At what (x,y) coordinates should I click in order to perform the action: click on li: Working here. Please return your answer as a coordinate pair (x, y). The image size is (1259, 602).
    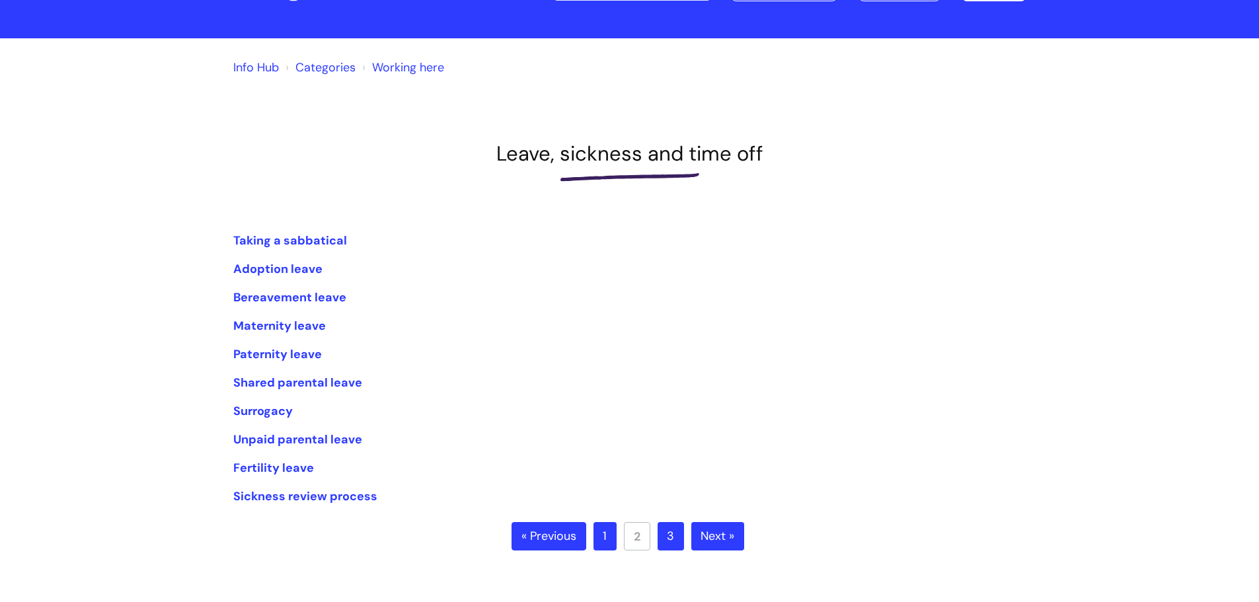
    Looking at the image, I should click on (401, 67).